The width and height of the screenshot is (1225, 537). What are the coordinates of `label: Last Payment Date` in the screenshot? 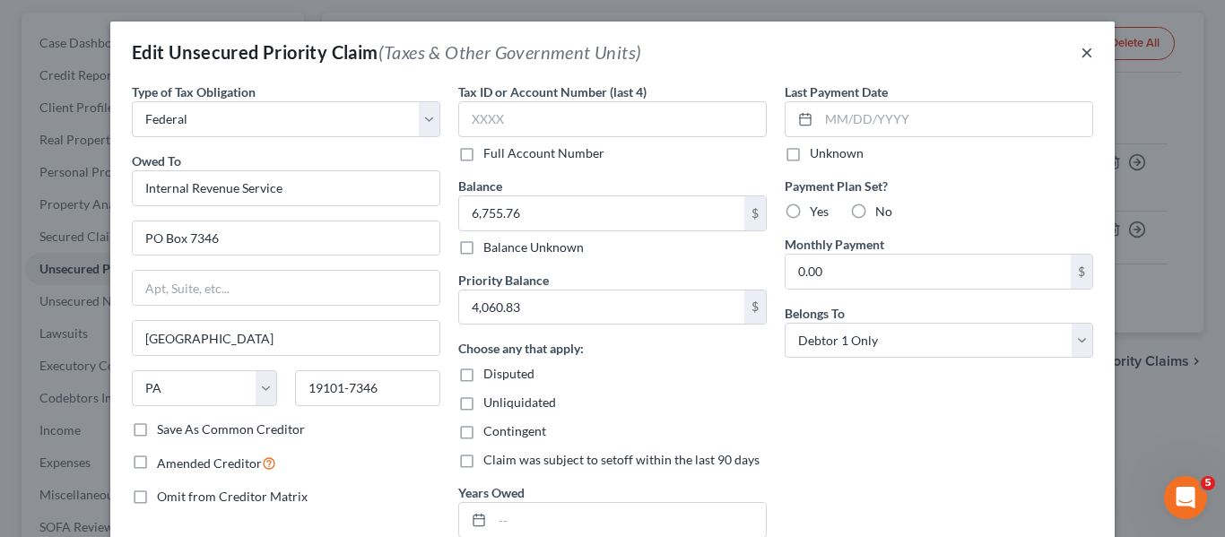 It's located at (836, 91).